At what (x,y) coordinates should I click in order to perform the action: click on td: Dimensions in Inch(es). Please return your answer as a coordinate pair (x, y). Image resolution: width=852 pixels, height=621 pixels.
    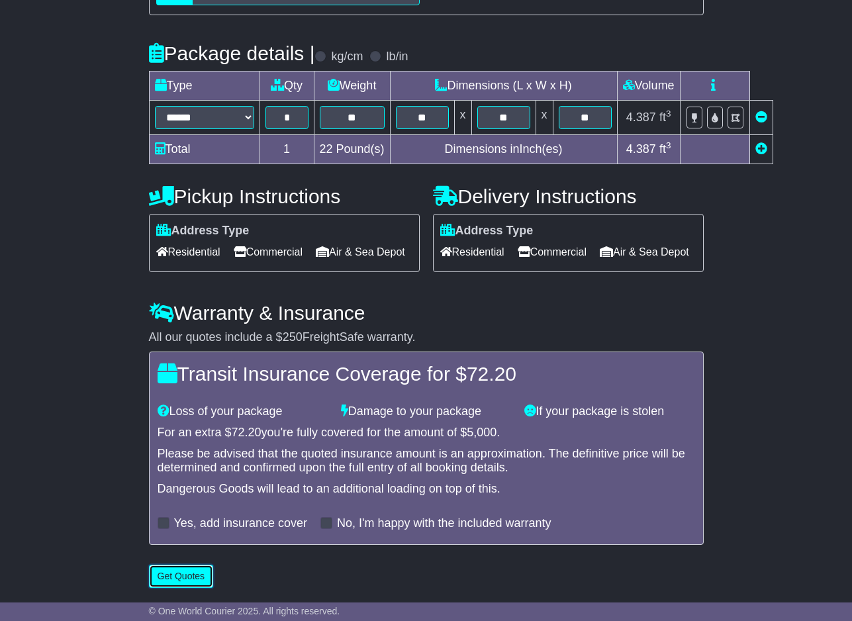
    Looking at the image, I should click on (503, 150).